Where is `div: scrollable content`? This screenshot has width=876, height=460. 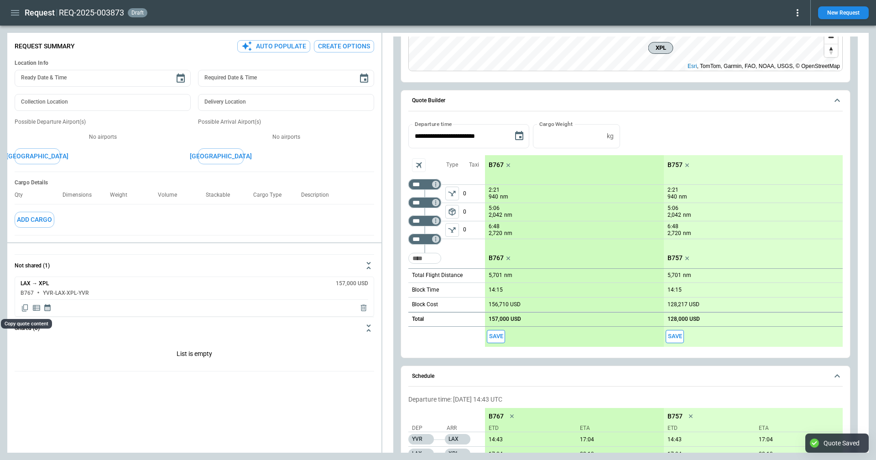
div: scrollable content is located at coordinates (664, 251).